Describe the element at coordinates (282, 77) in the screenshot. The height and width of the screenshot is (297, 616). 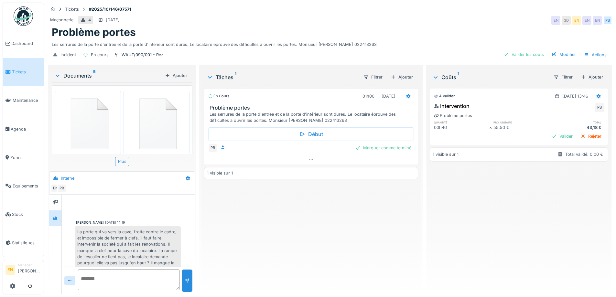
I see `div: Tâches` at that location.